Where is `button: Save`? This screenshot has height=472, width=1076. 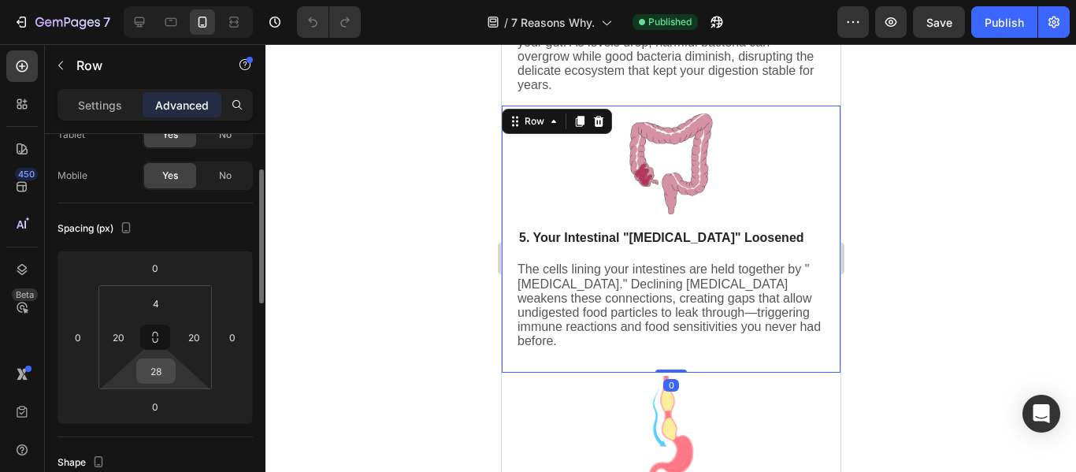
button: Save is located at coordinates (939, 22).